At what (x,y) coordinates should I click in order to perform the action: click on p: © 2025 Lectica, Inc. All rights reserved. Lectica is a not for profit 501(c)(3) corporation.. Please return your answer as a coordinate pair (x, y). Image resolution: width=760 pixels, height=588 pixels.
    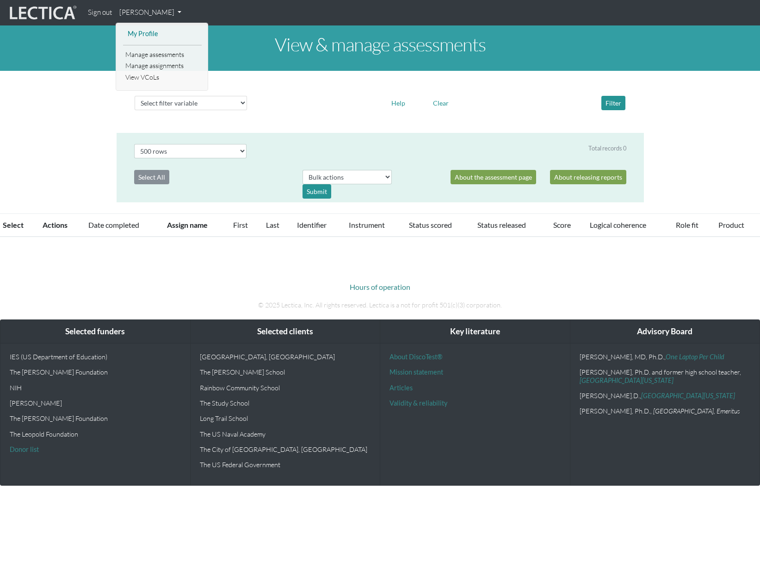
    Looking at the image, I should click on (380, 305).